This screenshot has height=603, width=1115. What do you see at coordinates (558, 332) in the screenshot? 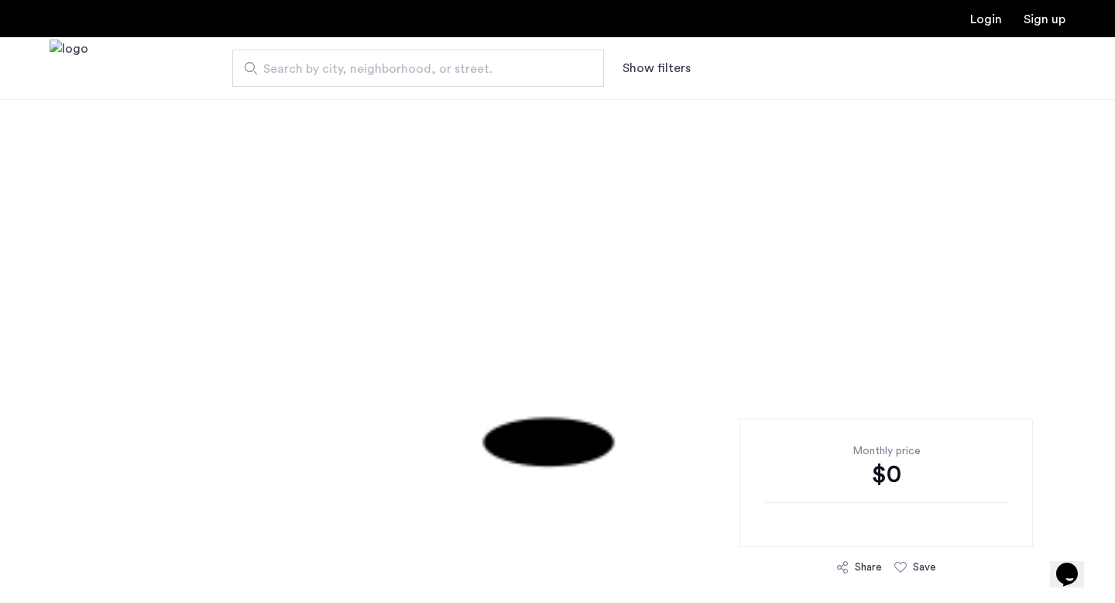
I see `img: 1.gif` at bounding box center [558, 332].